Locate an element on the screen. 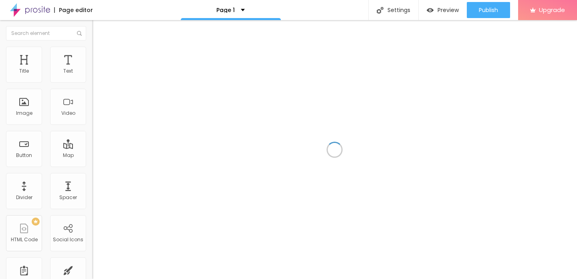 This screenshot has height=279, width=577. p: Page 1 is located at coordinates (226, 10).